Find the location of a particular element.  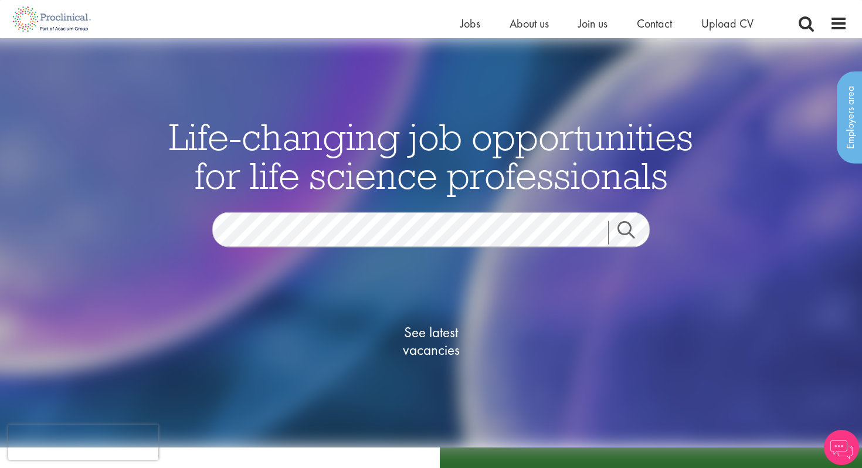

a: Job search submit button is located at coordinates (634, 232).